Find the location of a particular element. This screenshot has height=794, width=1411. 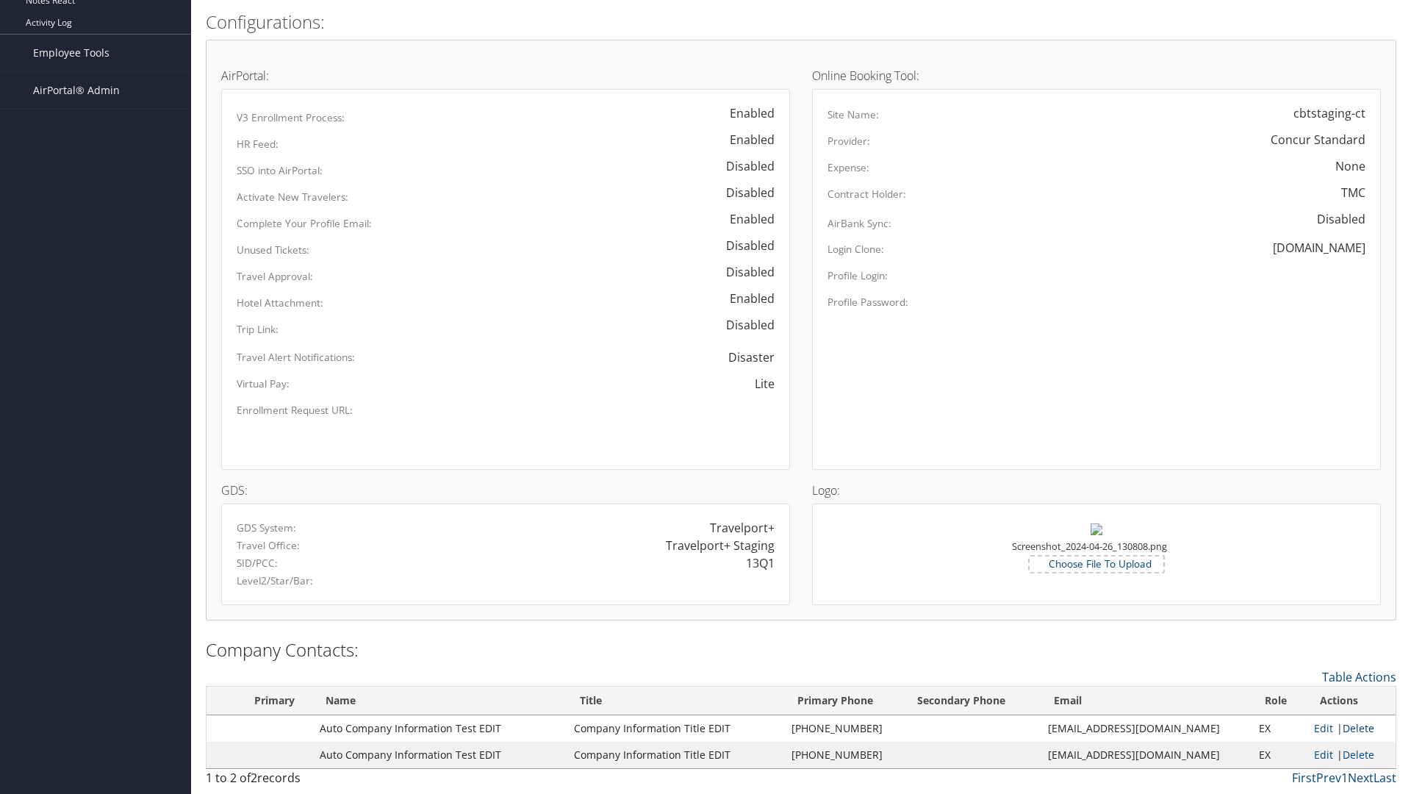

th: Primary is located at coordinates (274, 701).